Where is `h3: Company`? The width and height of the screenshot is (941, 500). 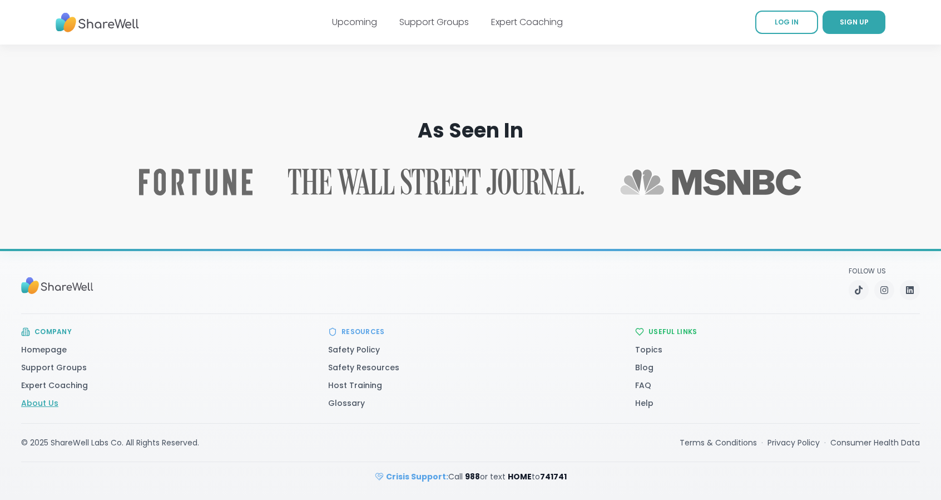 h3: Company is located at coordinates (53, 332).